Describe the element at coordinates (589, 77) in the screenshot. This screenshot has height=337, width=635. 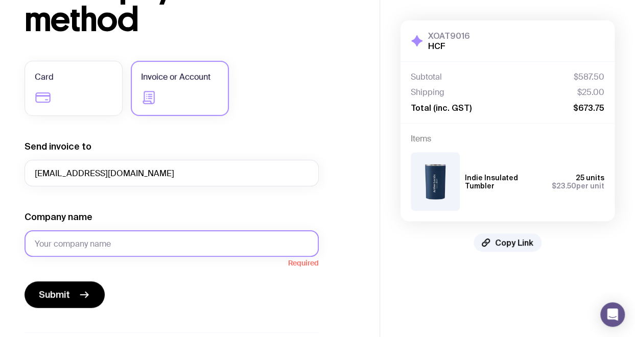
I see `span: $587.50` at that location.